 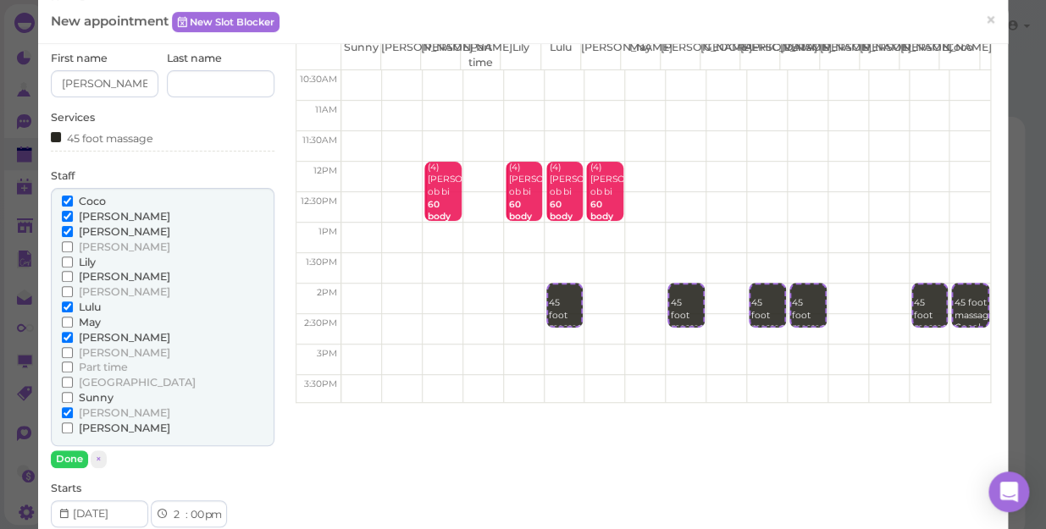 I want to click on div: 45 foot massage, so click(x=102, y=137).